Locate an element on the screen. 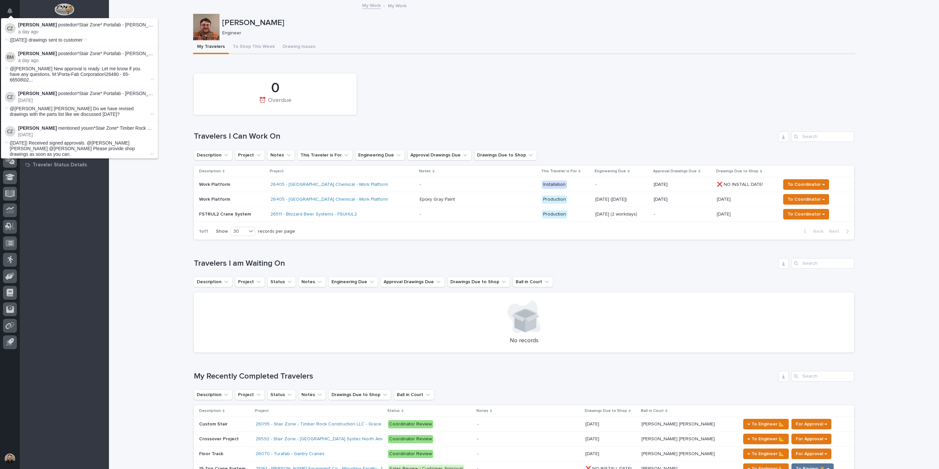  a: Traveler Status Details is located at coordinates (64, 165).